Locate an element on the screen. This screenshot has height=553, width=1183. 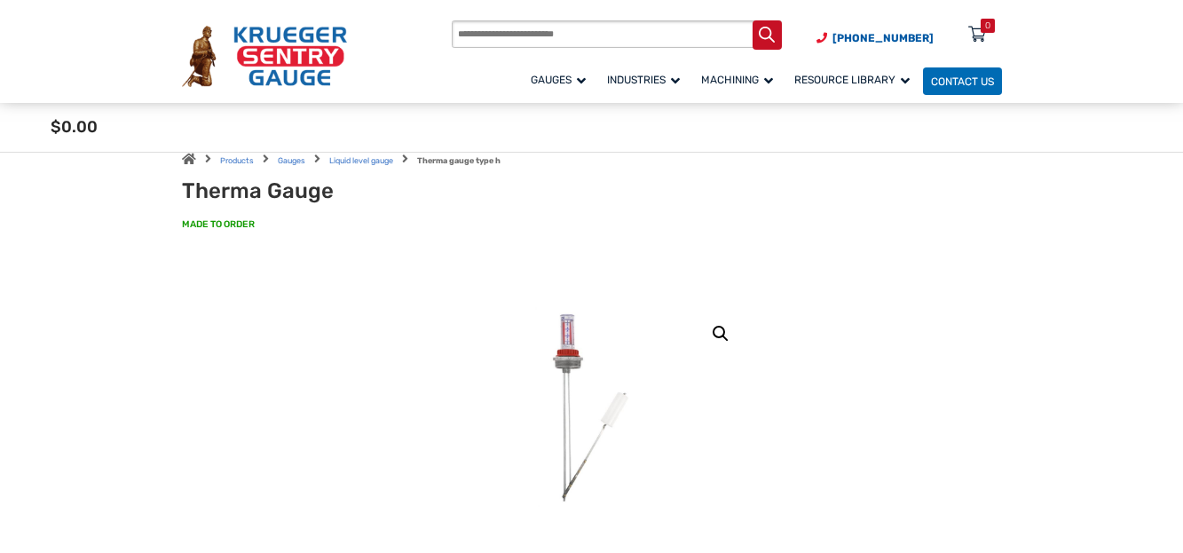
a: Phone Number (920) 434-8860 is located at coordinates (875, 38).